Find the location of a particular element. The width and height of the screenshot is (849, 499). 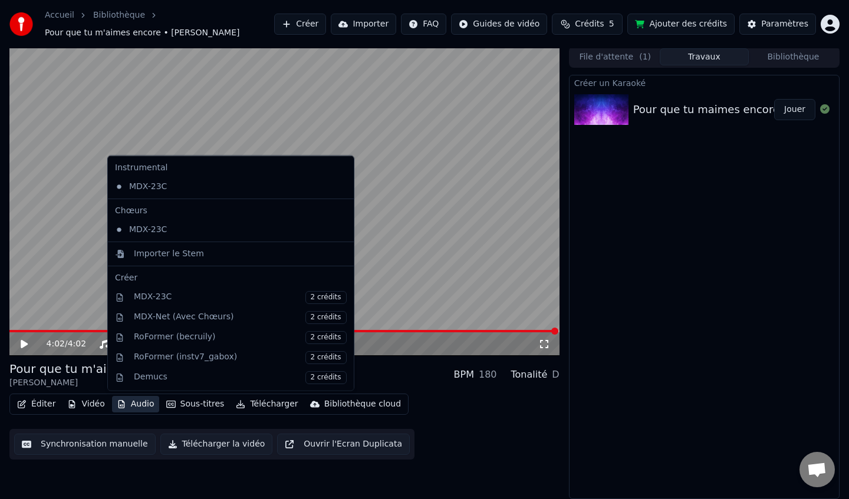

span: 5 is located at coordinates (611, 24).